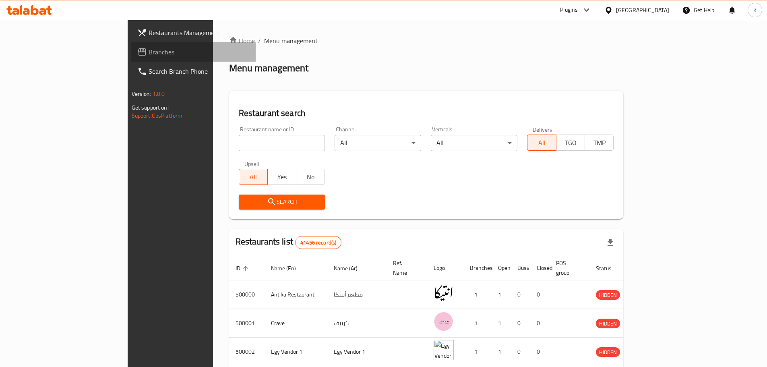 This screenshot has height=367, width=767. I want to click on span: 41456 record(s), so click(318, 242).